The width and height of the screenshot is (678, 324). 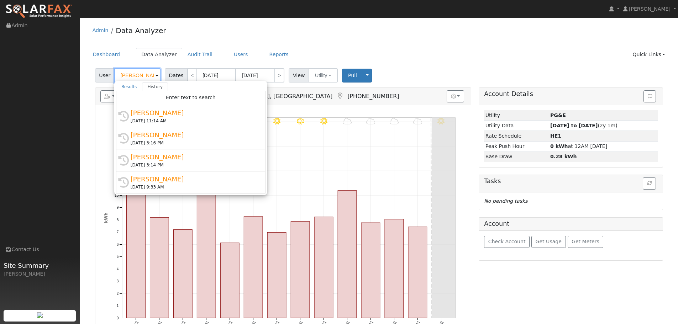 I want to click on span: Enter text to search, so click(x=191, y=97).